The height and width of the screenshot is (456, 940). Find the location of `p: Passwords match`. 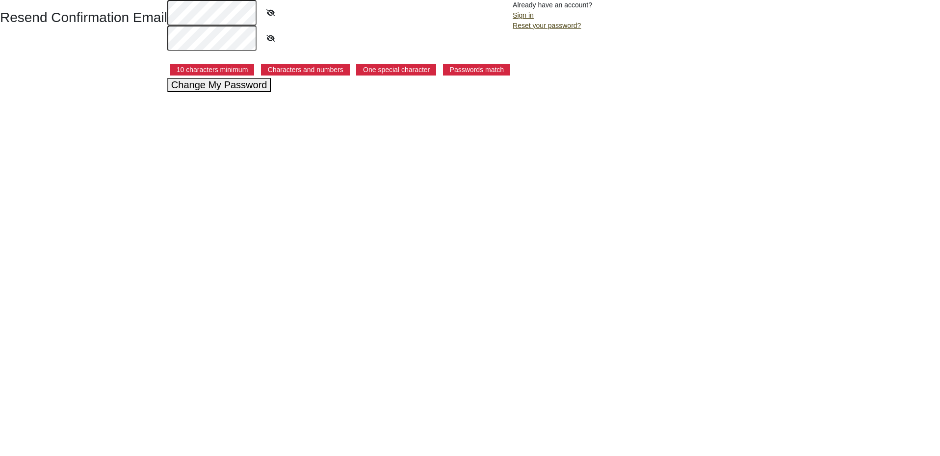

p: Passwords match is located at coordinates (476, 70).